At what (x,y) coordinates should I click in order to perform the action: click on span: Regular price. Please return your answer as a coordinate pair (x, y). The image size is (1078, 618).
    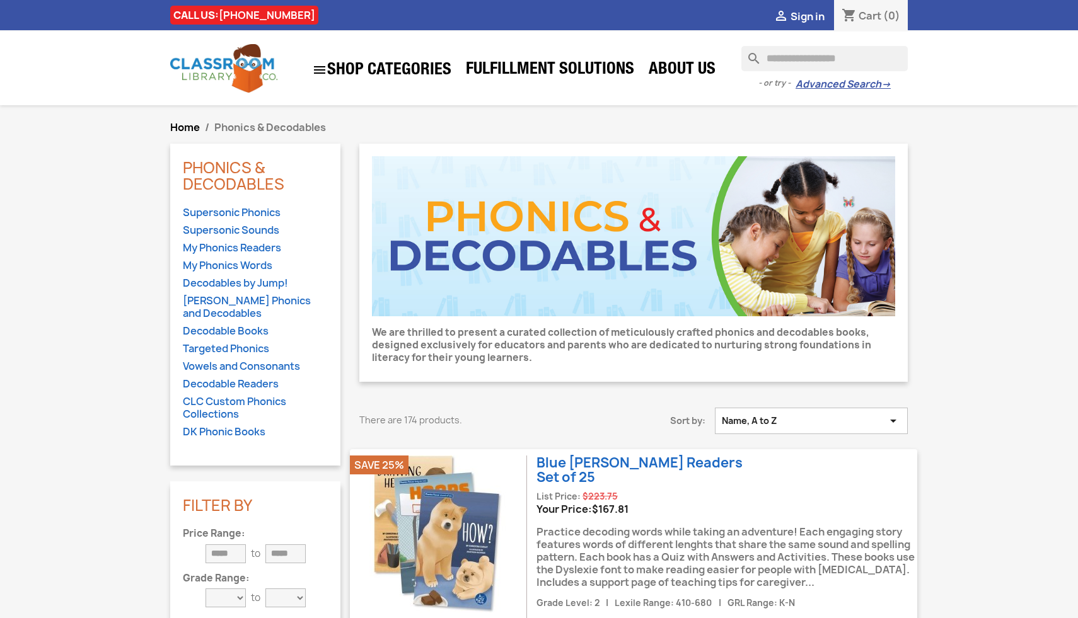
    Looking at the image, I should click on (600, 497).